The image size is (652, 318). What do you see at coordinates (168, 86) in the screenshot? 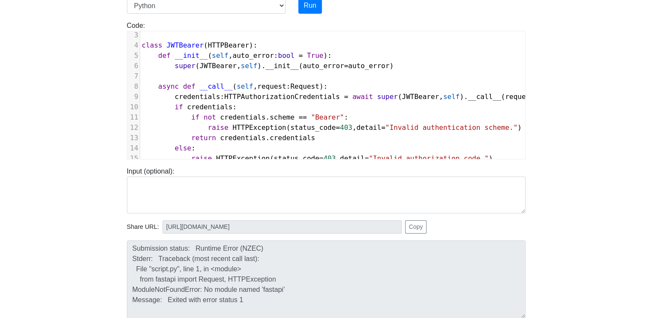
I see `span: async` at bounding box center [168, 86].